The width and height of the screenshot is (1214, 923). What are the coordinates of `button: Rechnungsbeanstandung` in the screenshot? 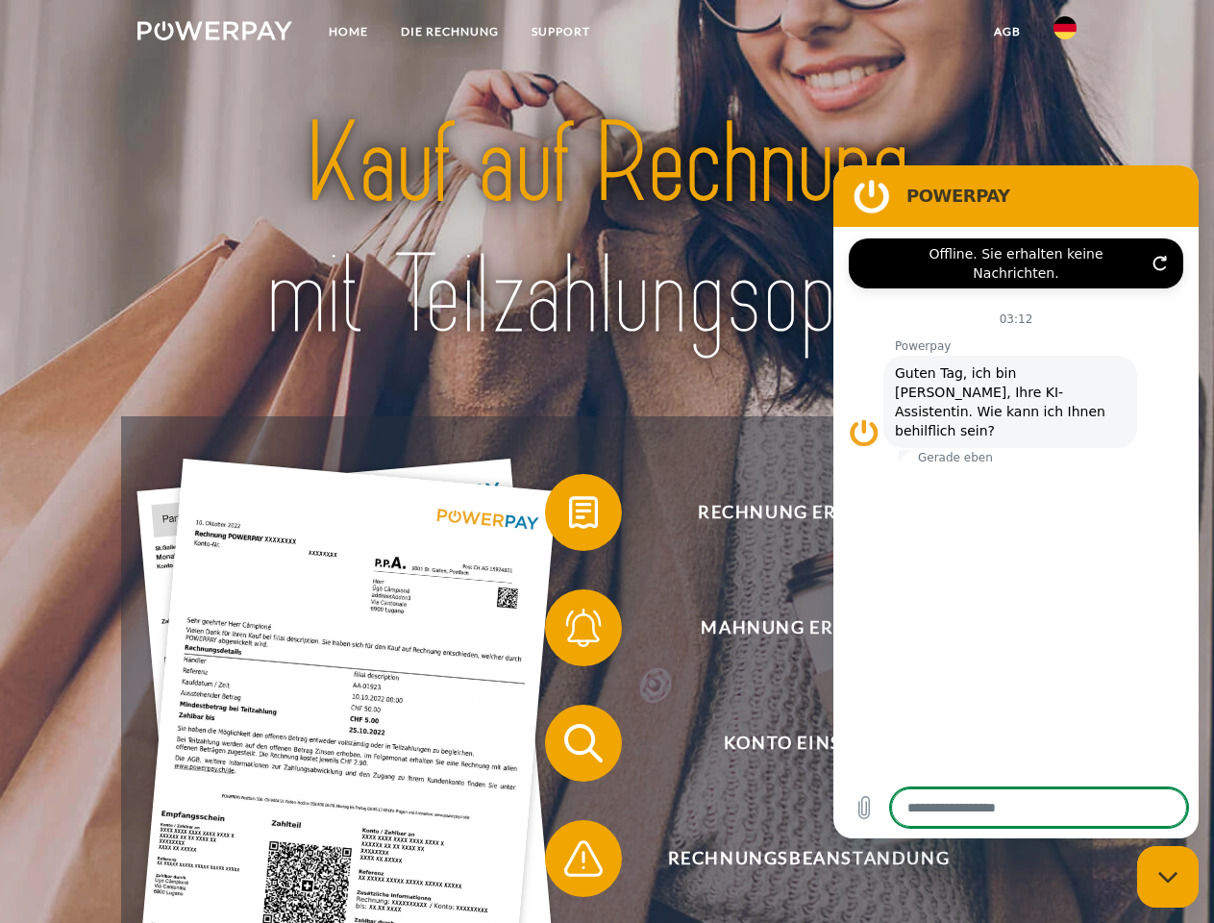 It's located at (795, 858).